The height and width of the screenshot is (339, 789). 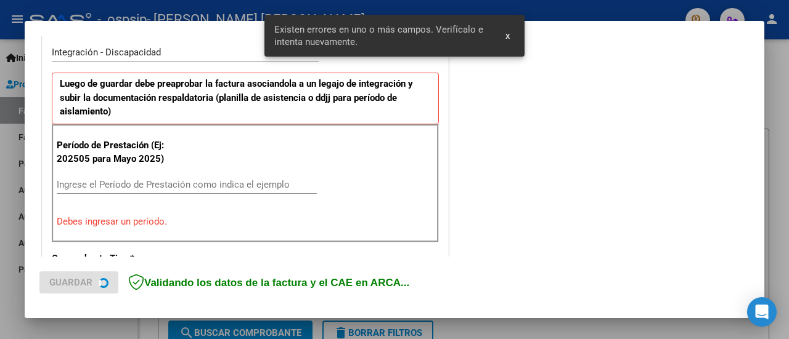 What do you see at coordinates (245, 222) in the screenshot?
I see `p: Debes ingresar un período.` at bounding box center [245, 222].